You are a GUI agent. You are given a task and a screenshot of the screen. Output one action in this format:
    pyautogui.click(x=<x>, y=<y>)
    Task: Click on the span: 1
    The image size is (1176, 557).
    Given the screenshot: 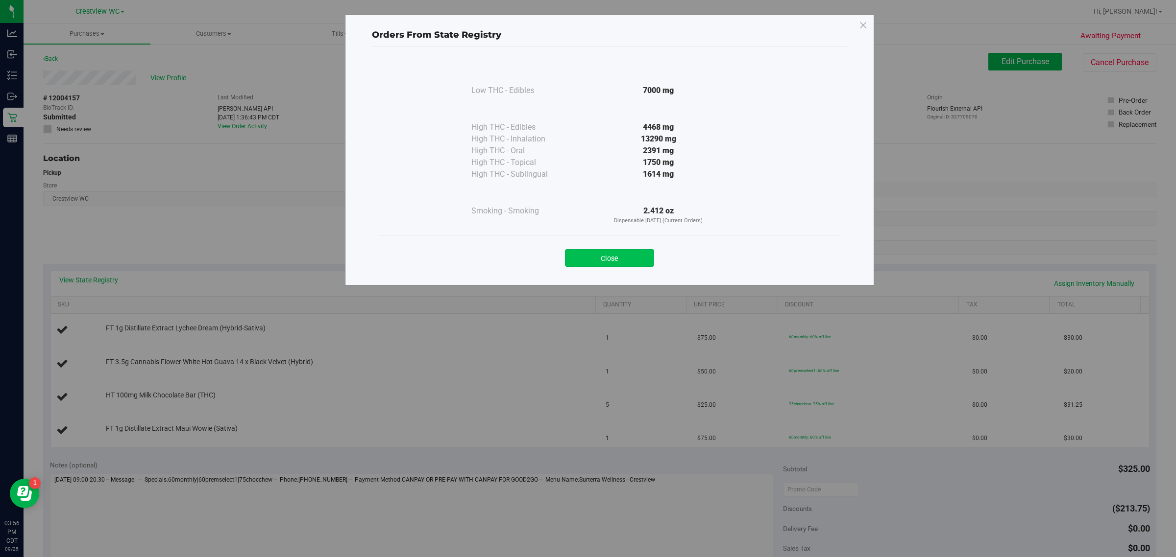 What is the action you would take?
    pyautogui.click(x=6, y=5)
    